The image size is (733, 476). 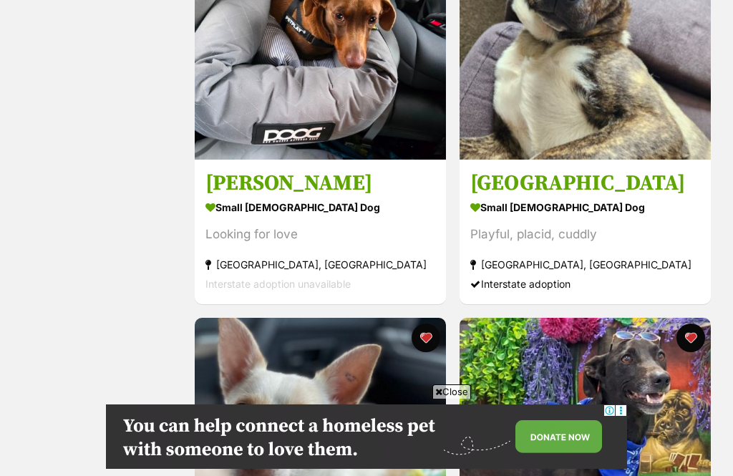 What do you see at coordinates (585, 283) in the screenshot?
I see `div: Interstate adoption` at bounding box center [585, 283].